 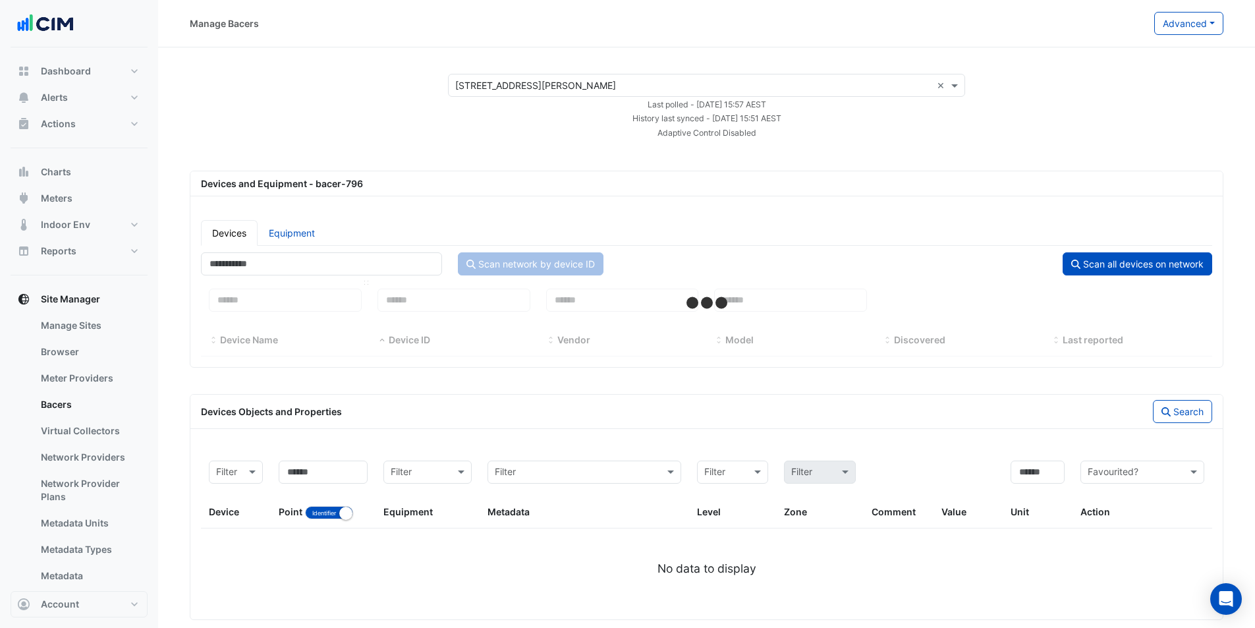 What do you see at coordinates (408, 511) in the screenshot?
I see `span: Equipment` at bounding box center [408, 511].